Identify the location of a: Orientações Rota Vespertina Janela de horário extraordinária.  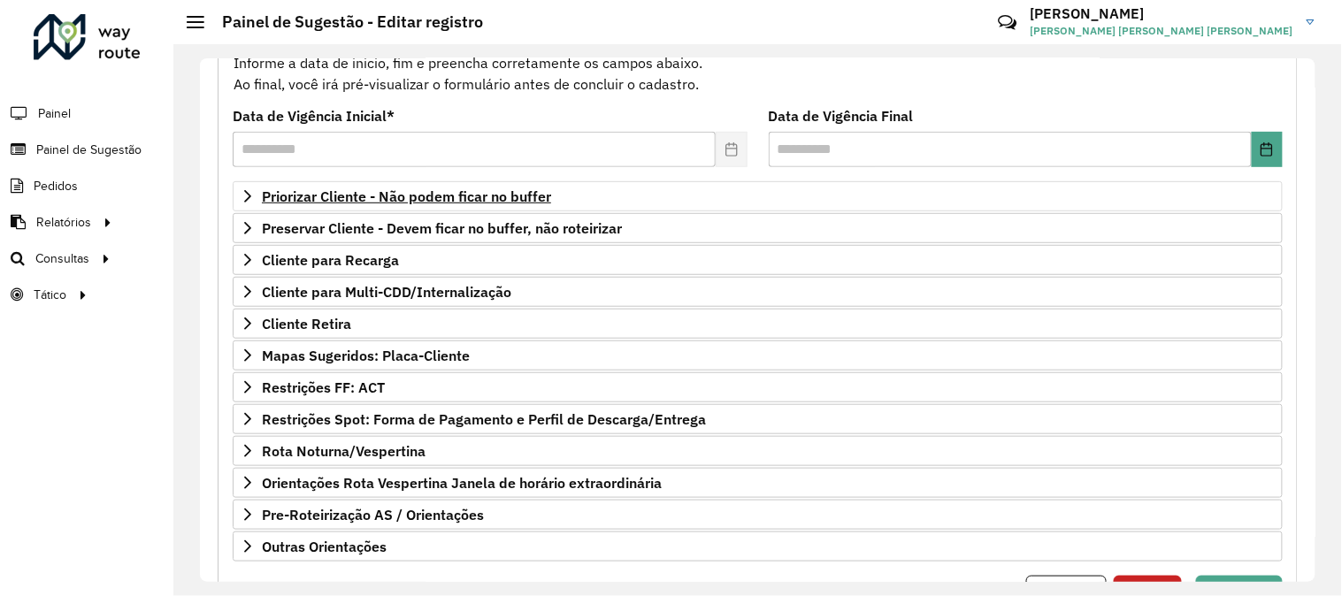
(757, 483).